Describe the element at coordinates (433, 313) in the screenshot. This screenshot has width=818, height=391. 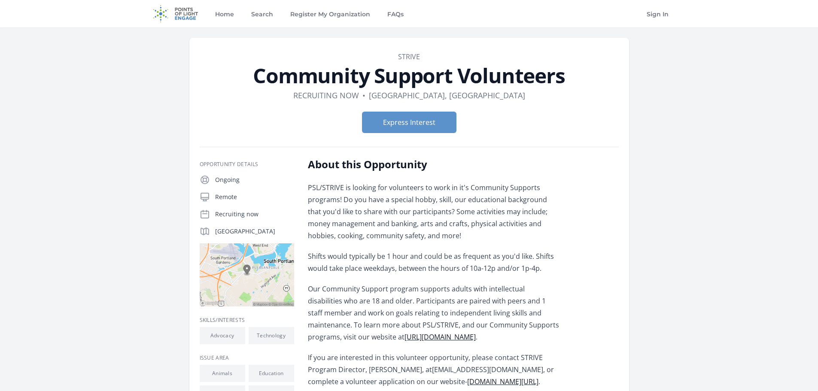
I see `p: Our Community Support program supports adults with intellectual disabilities who are 18 and older...` at that location.